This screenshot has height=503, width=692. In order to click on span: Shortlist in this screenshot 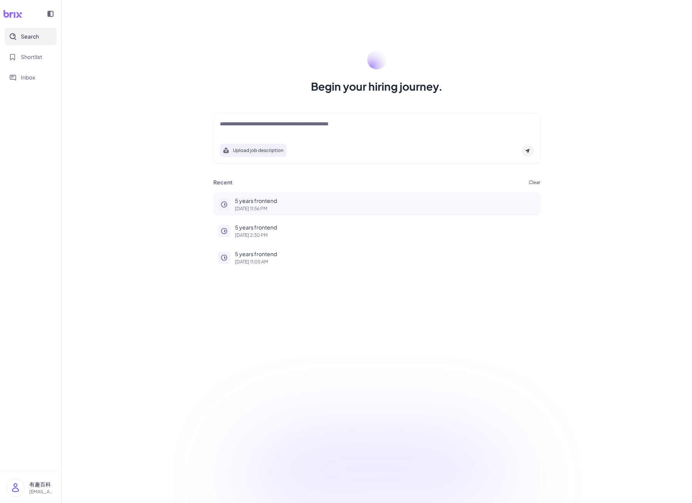, I will do `click(32, 57)`.